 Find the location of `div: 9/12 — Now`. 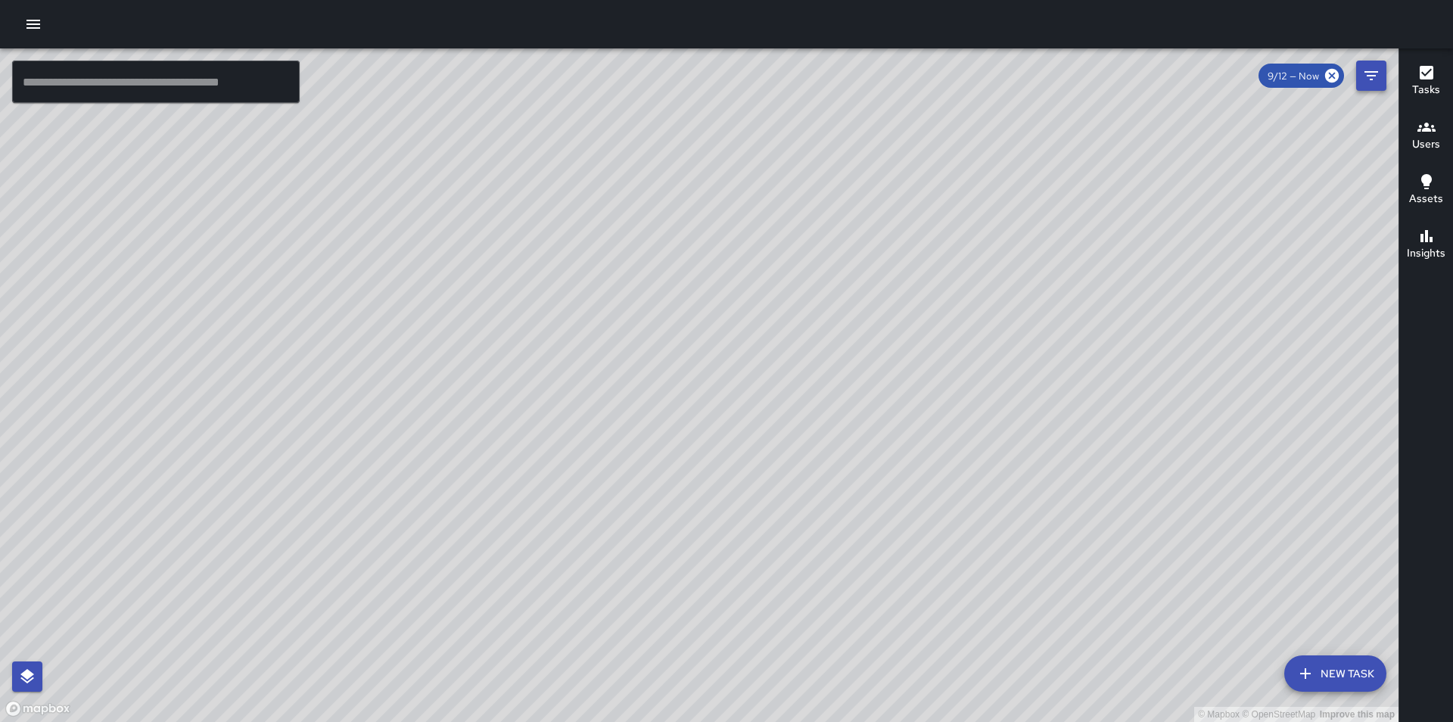

div: 9/12 — Now is located at coordinates (1301, 76).